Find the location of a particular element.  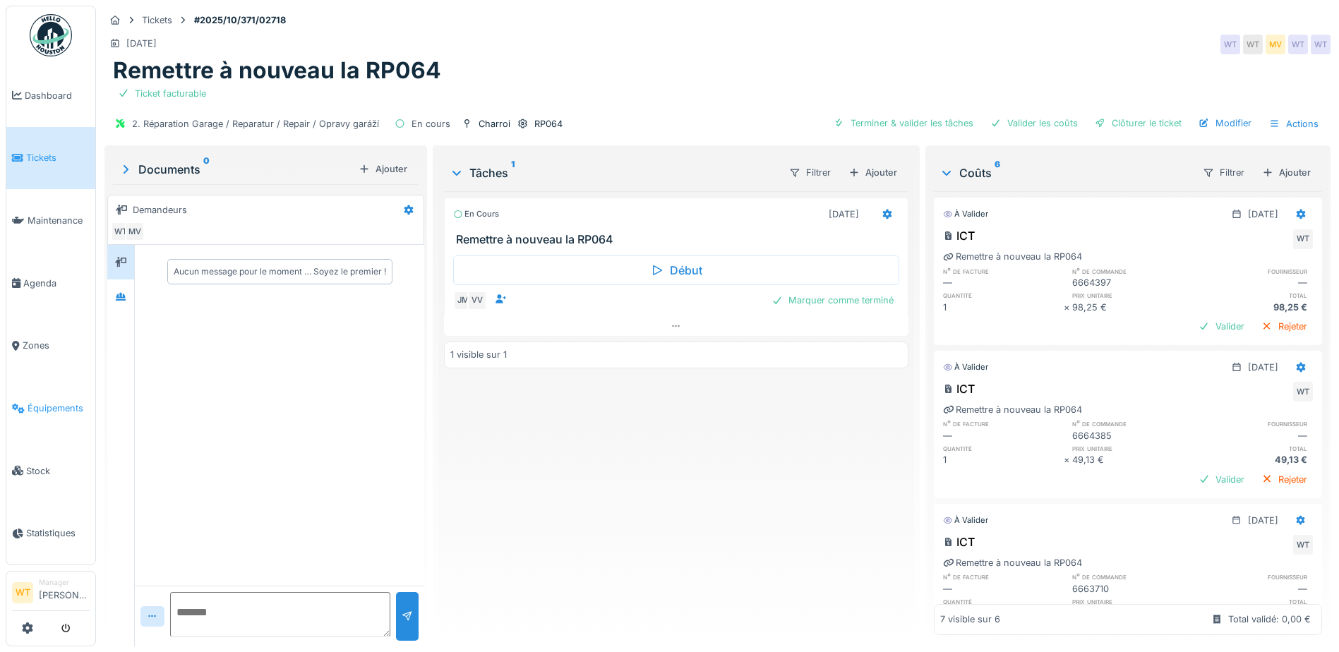

div: Aucun message pour le moment … Soyez le premier ! is located at coordinates (280, 272).